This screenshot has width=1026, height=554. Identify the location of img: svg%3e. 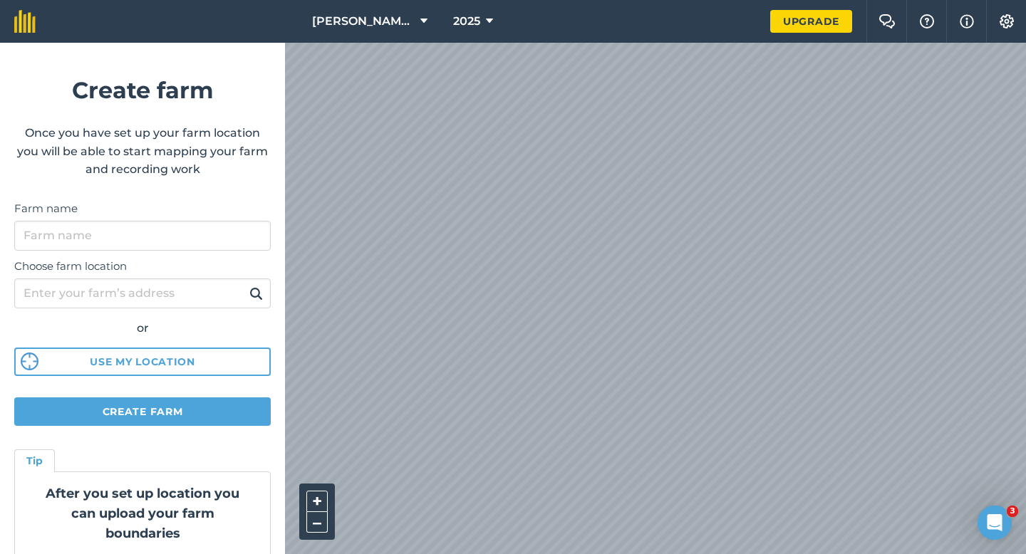
(29, 361).